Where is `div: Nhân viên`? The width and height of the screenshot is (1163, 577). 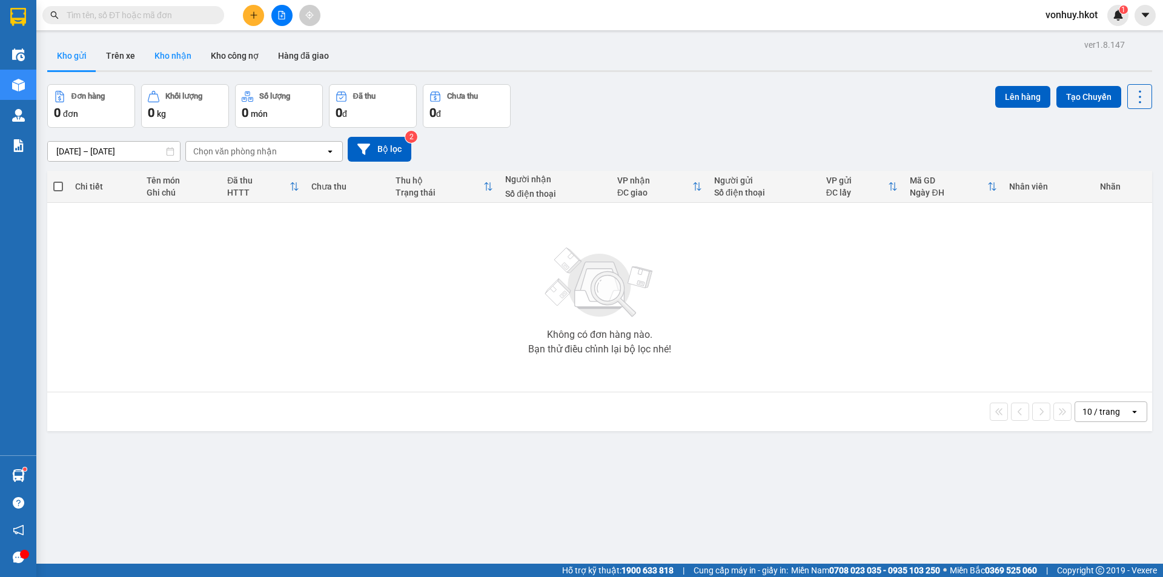 div: Nhân viên is located at coordinates (1048, 187).